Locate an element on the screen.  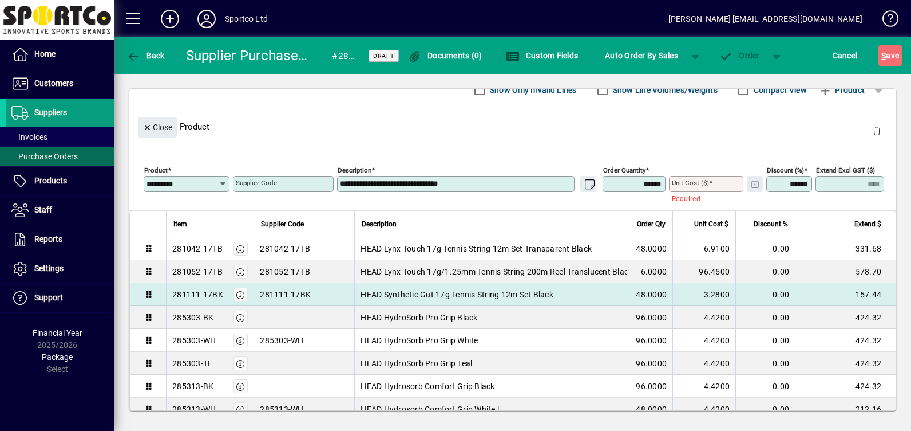
td: 212.16 is located at coordinates (846, 409).